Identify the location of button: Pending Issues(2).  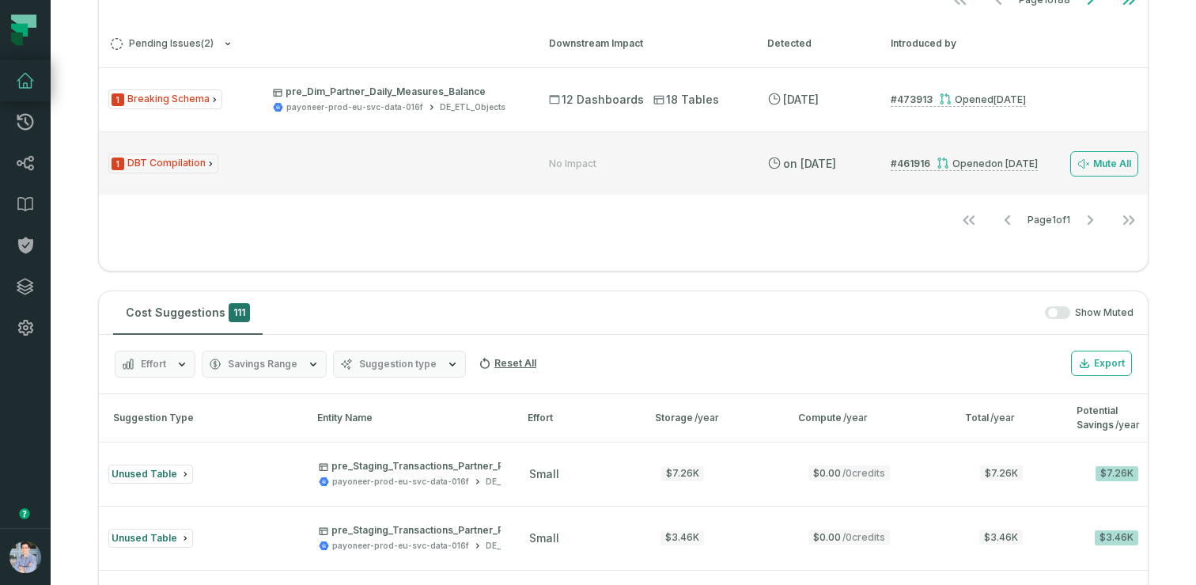
(316, 44).